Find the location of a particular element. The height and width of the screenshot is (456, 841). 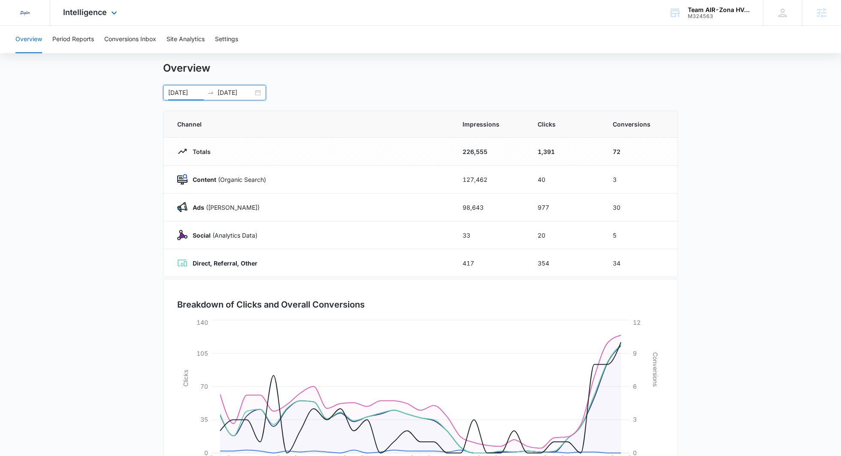

td: 417 is located at coordinates (490, 263).